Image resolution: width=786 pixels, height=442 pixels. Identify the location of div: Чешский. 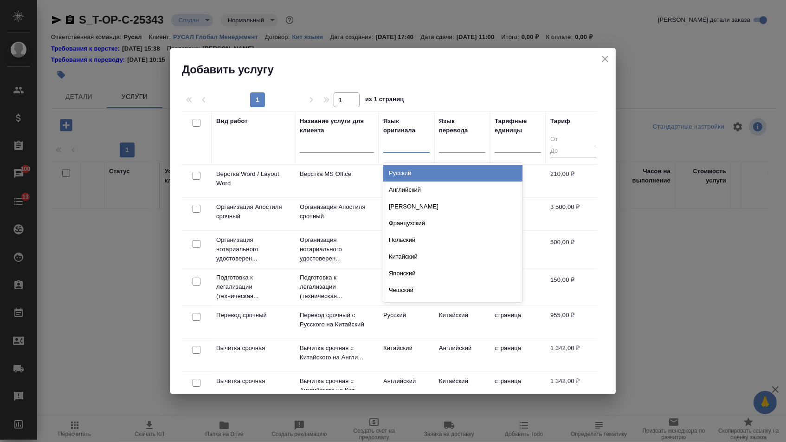
(453, 290).